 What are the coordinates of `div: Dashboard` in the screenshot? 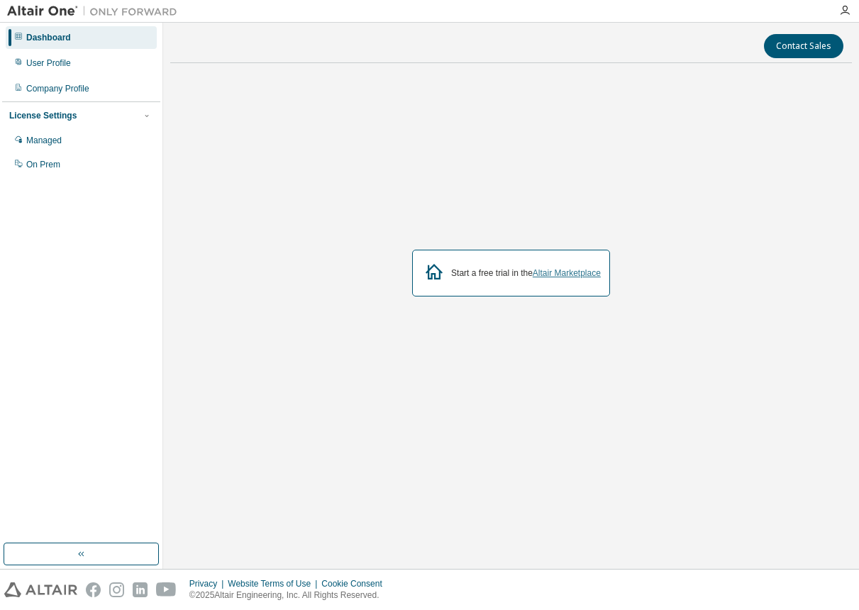 It's located at (48, 38).